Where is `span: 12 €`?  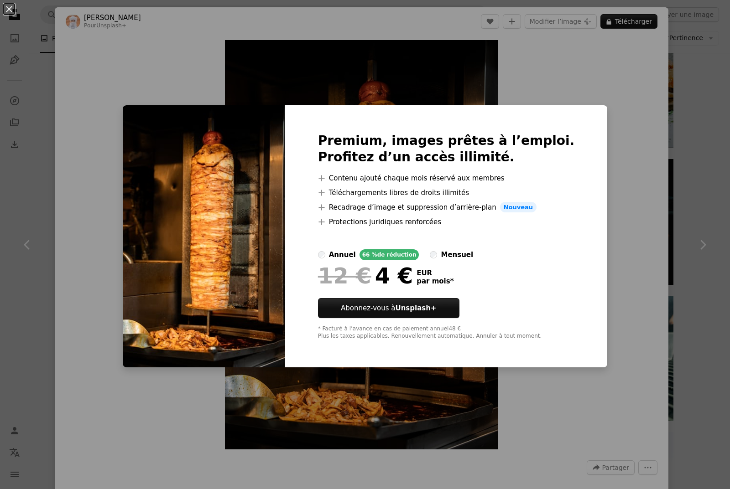
span: 12 € is located at coordinates (344, 276).